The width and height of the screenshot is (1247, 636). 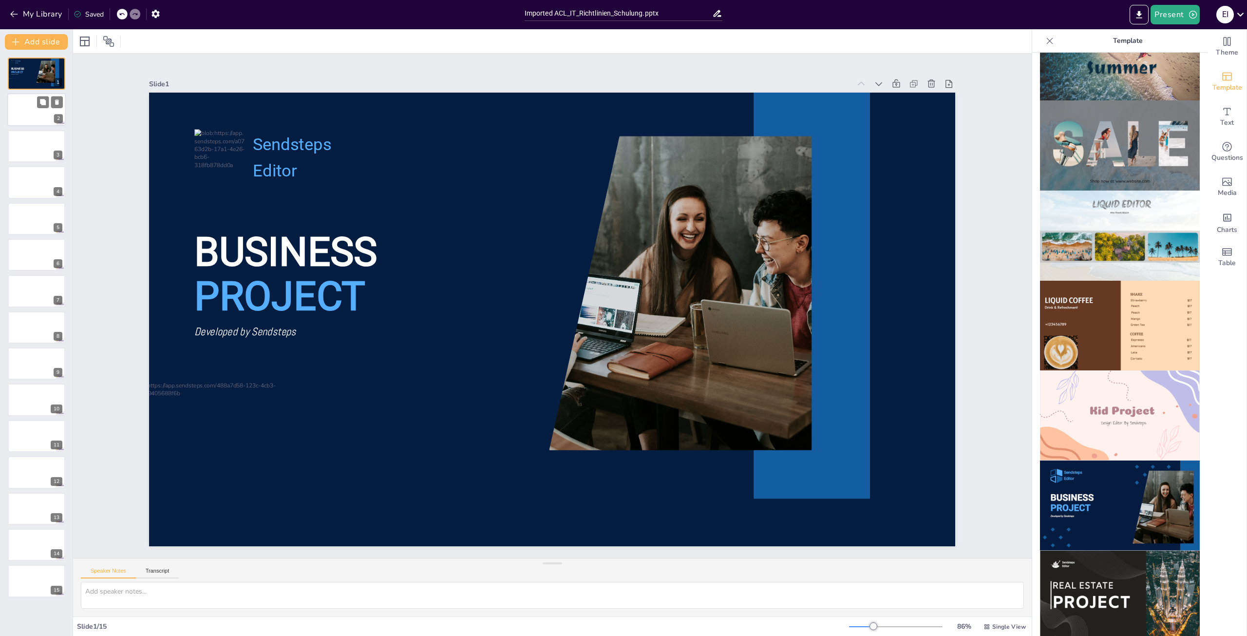 What do you see at coordinates (85, 41) in the screenshot?
I see `div: Layout` at bounding box center [85, 41].